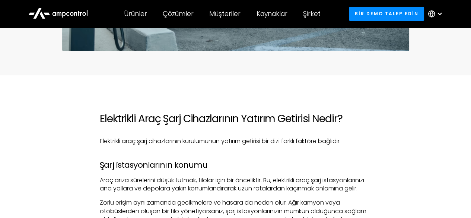  What do you see at coordinates (312, 14) in the screenshot?
I see `div: Şirket` at bounding box center [312, 14].